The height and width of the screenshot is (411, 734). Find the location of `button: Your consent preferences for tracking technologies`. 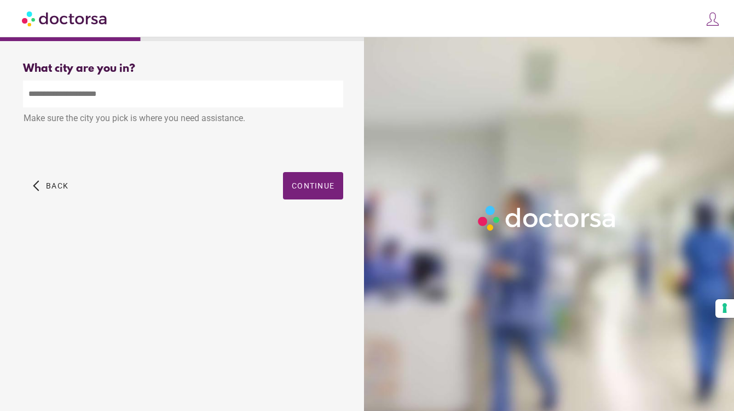

button: Your consent preferences for tracking technologies is located at coordinates (725, 308).